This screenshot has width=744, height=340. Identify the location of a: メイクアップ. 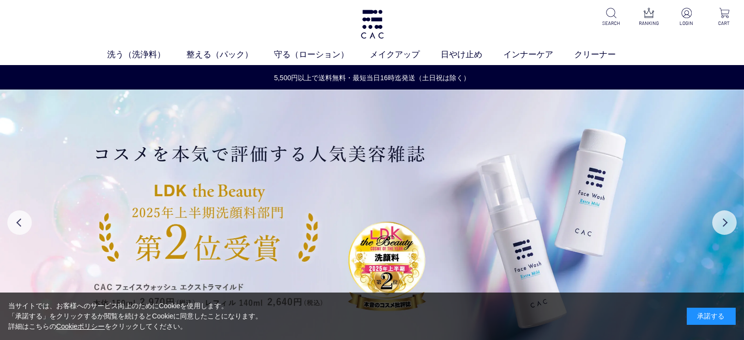
(405, 55).